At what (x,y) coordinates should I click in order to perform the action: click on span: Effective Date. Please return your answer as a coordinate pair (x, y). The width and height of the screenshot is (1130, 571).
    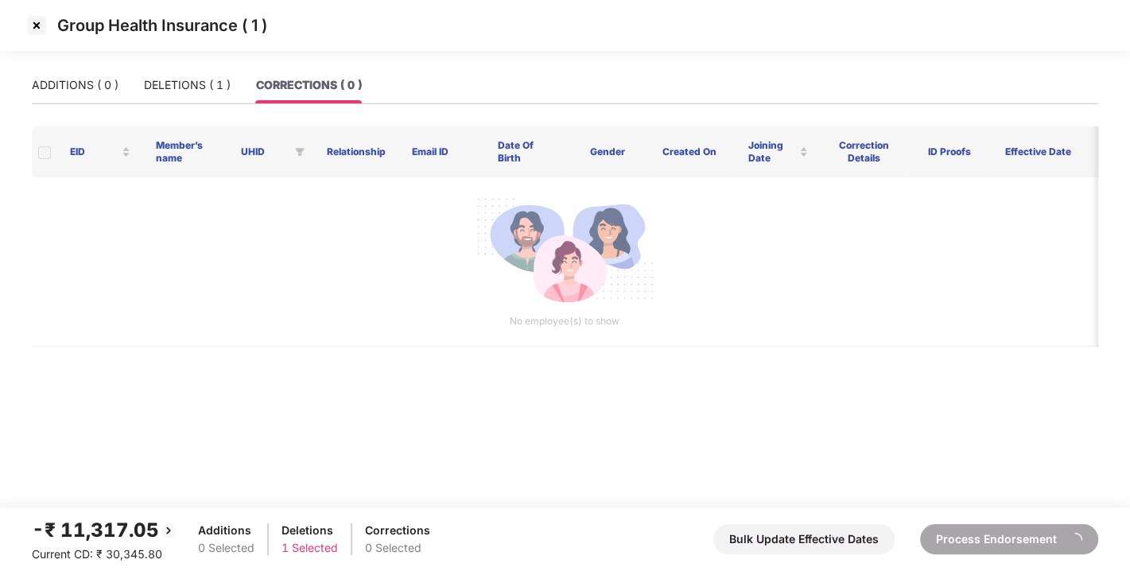
    Looking at the image, I should click on (1053, 152).